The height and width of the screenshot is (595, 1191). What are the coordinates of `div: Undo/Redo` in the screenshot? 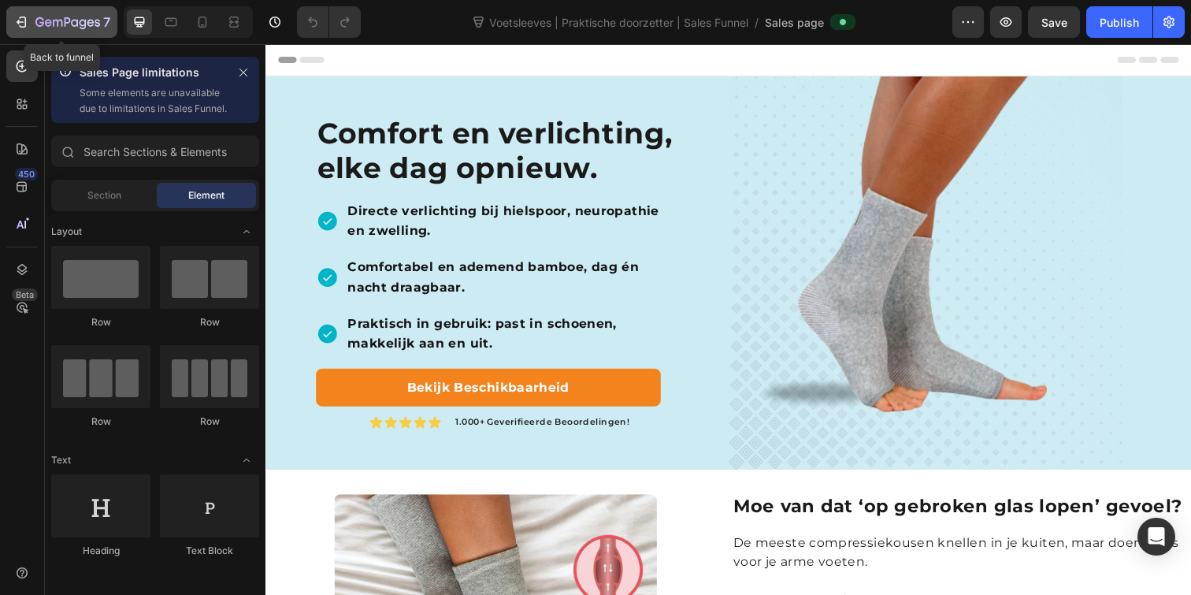 It's located at (329, 22).